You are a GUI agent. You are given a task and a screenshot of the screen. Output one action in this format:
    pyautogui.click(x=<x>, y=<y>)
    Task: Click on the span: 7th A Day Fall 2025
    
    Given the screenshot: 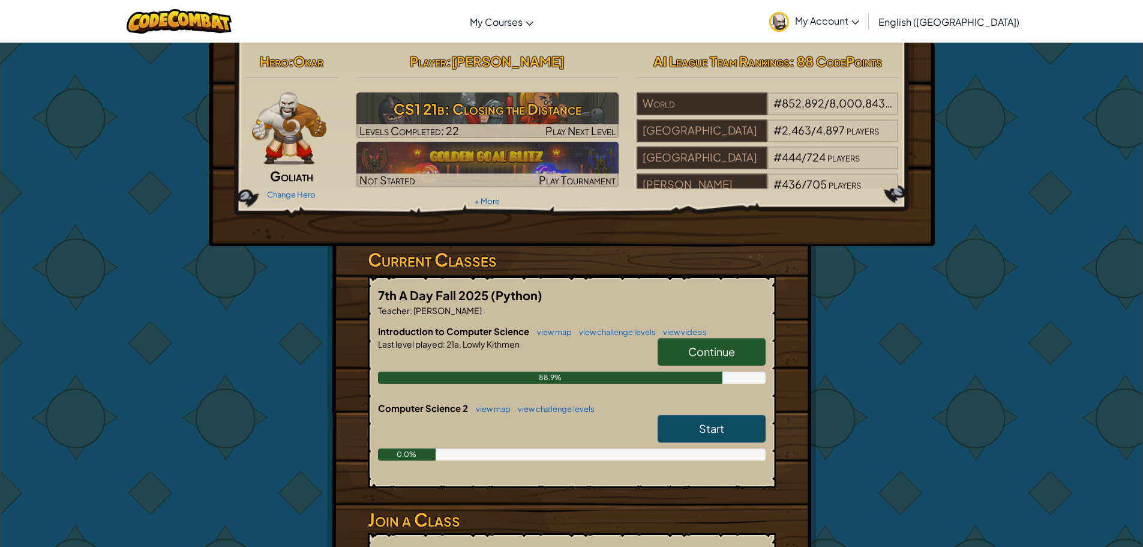 What is the action you would take?
    pyautogui.click(x=434, y=295)
    